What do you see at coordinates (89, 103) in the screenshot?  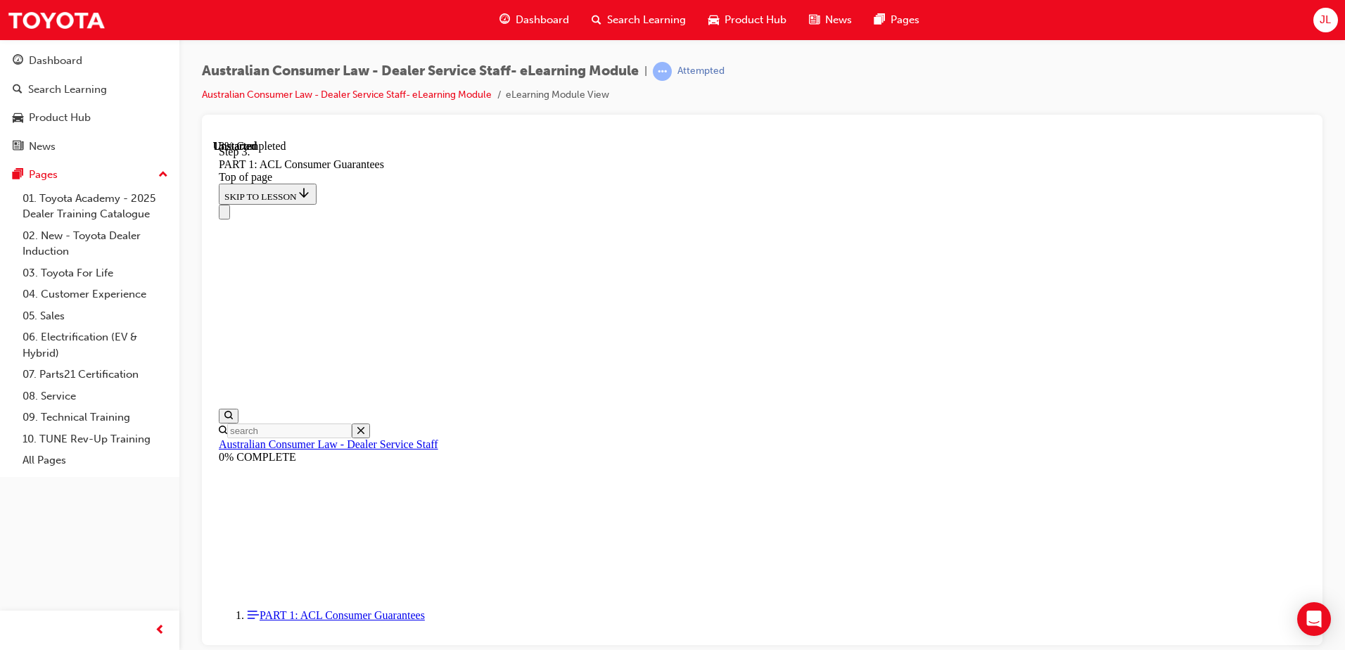 I see `button: DashboardSearch LearningProduct HubNews` at bounding box center [89, 103].